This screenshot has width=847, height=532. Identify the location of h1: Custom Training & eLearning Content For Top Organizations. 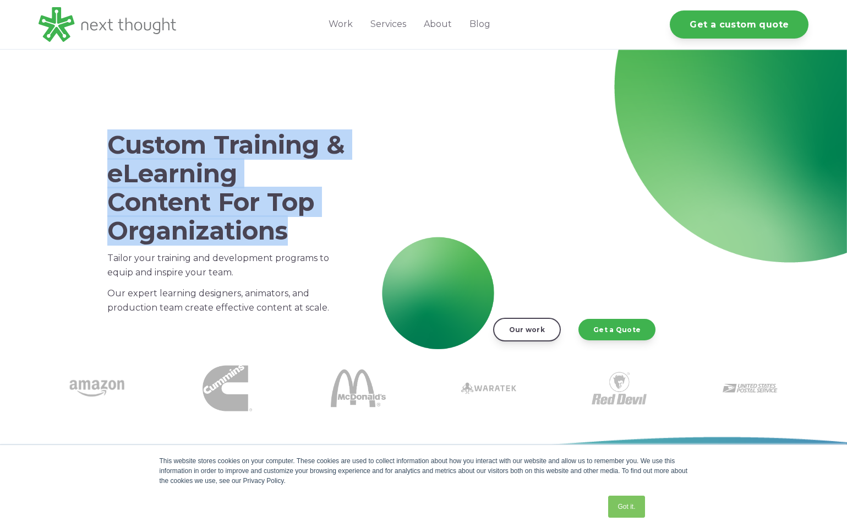
(226, 187).